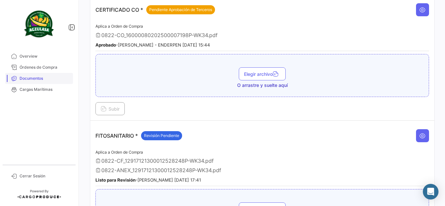  Describe the element at coordinates (139, 136) in the screenshot. I see `p: FITOSANITARIO *` at that location.